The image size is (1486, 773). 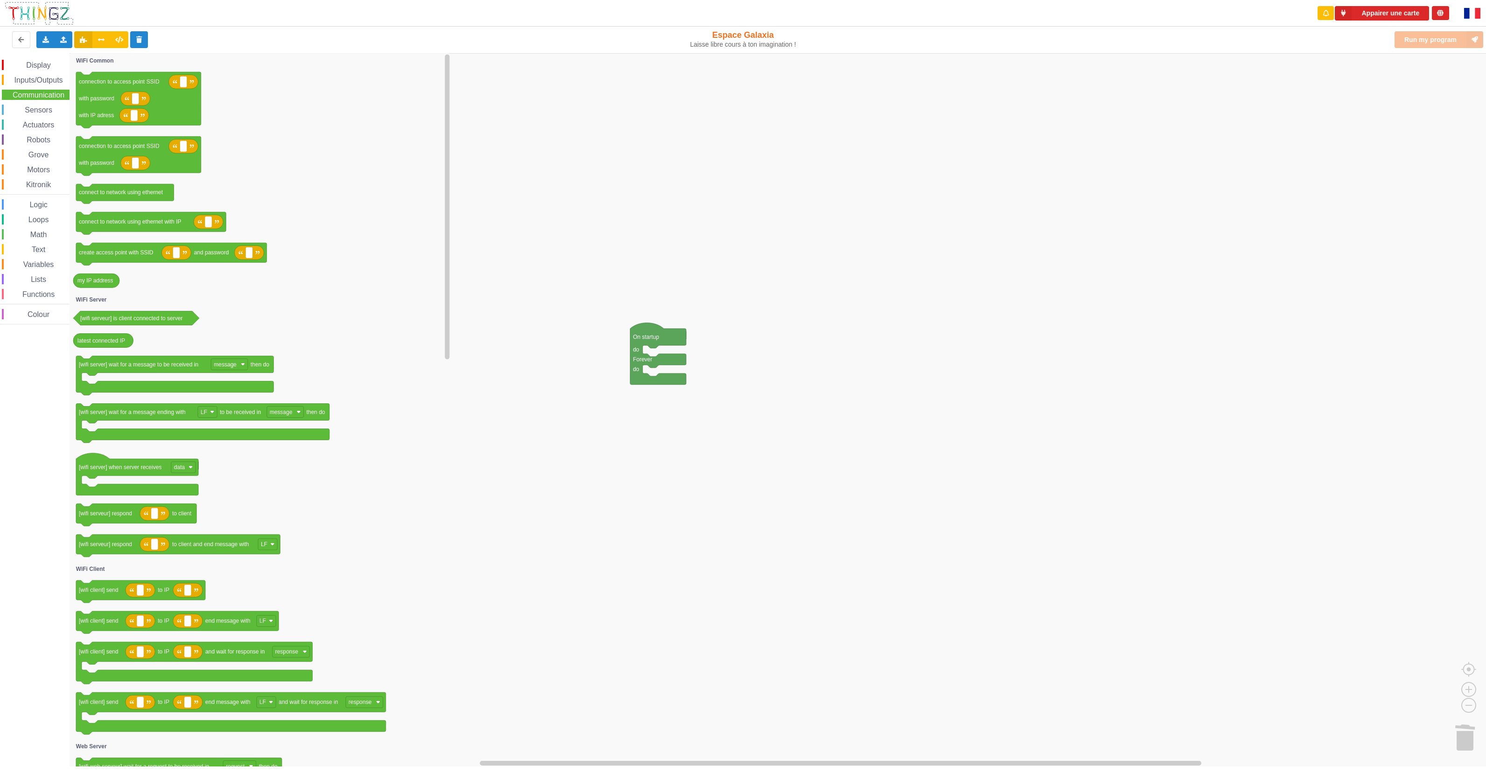 I want to click on text: WiFi Client, so click(x=91, y=569).